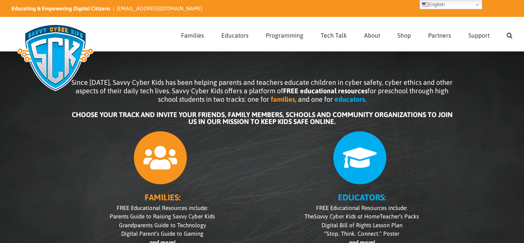 The height and width of the screenshot is (243, 524). I want to click on span: Grandparents Guide to Technology, so click(162, 225).